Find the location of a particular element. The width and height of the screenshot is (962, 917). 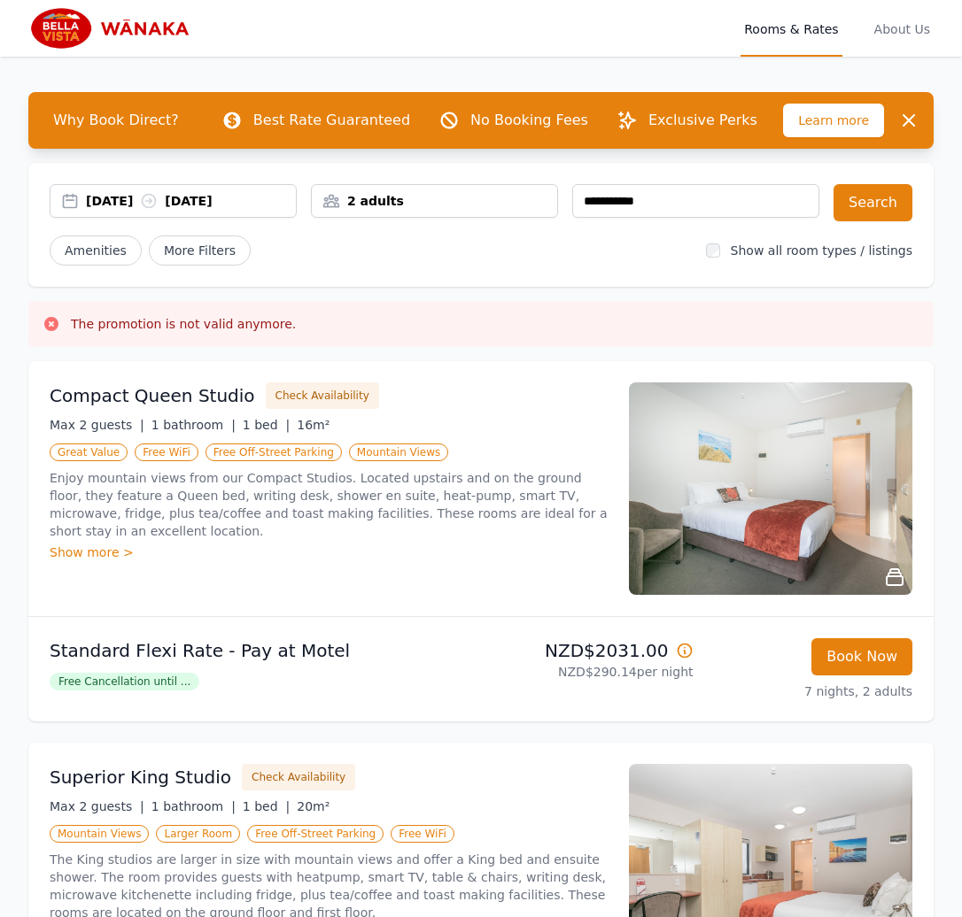

span: 20m² is located at coordinates (313, 807).